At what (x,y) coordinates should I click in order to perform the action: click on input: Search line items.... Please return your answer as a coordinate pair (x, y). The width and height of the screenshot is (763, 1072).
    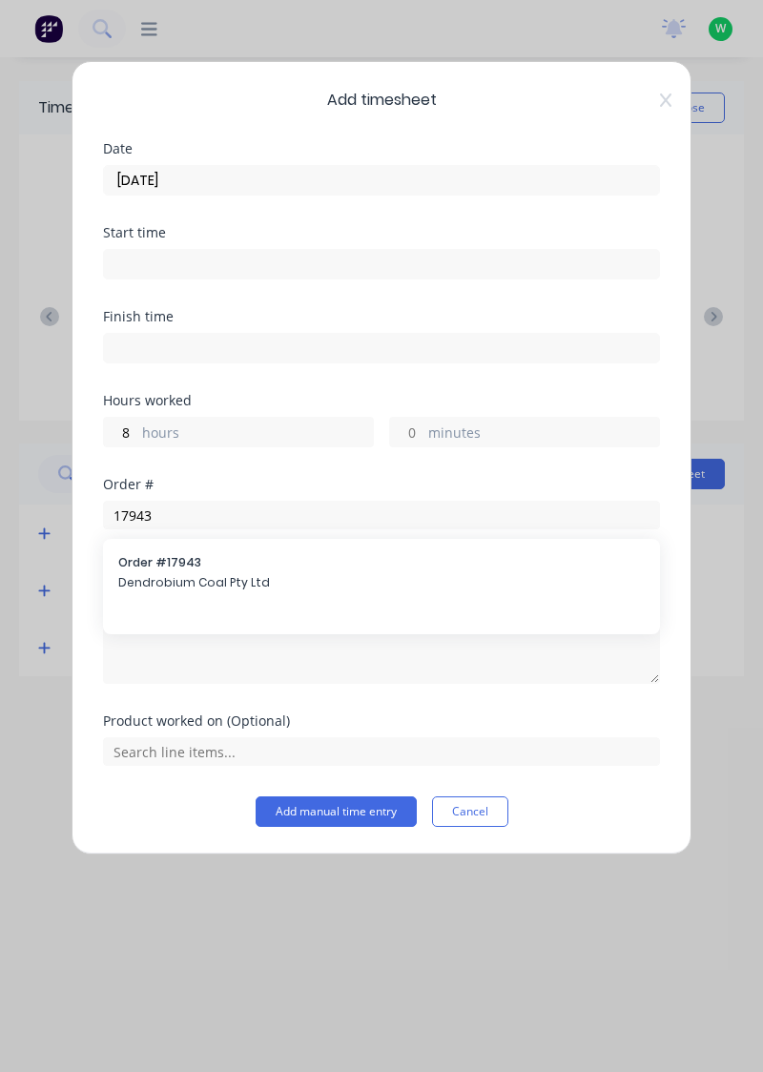
    Looking at the image, I should click on (381, 751).